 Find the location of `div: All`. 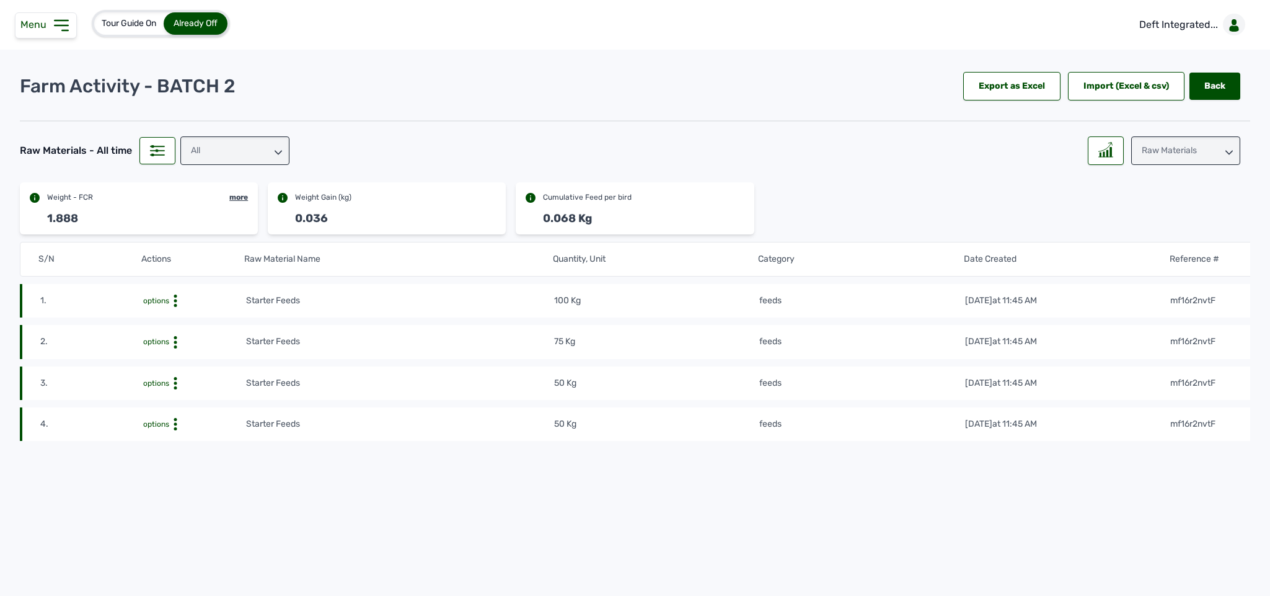

div: All is located at coordinates (235, 151).